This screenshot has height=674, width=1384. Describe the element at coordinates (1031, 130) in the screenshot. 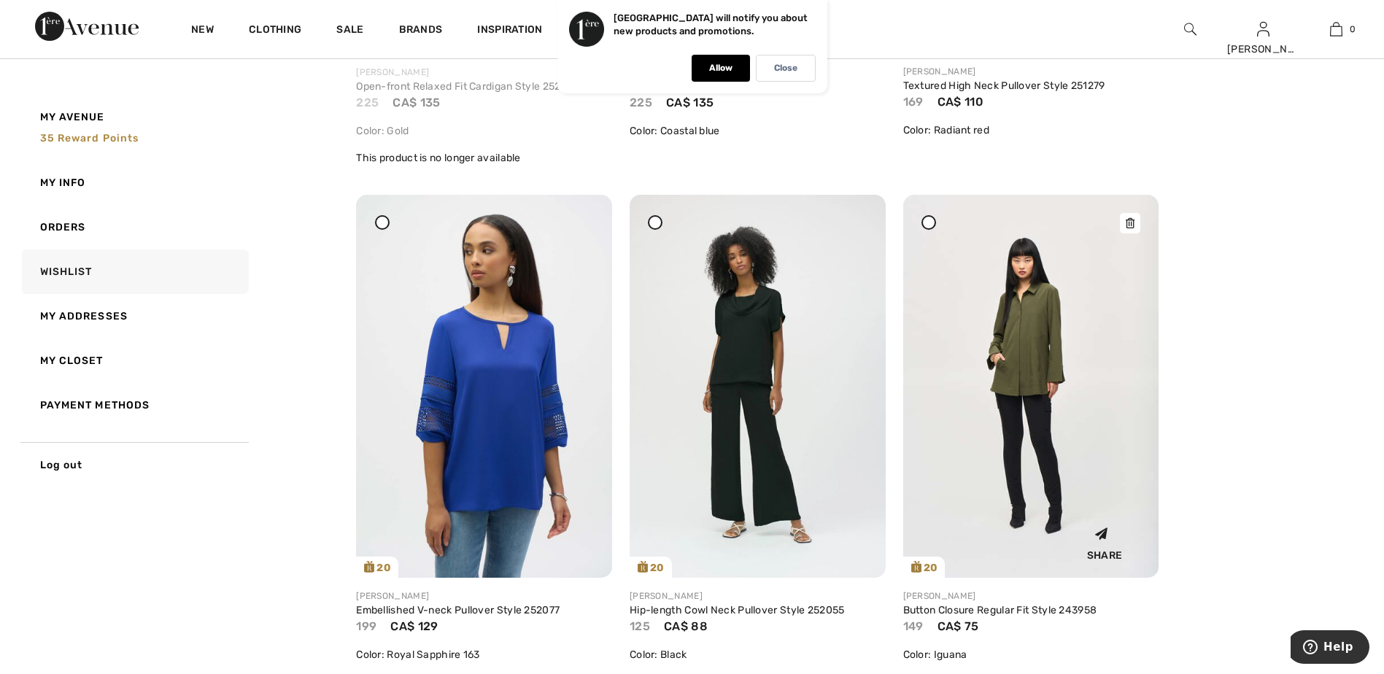

I see `div: Color: Radiant red` at that location.